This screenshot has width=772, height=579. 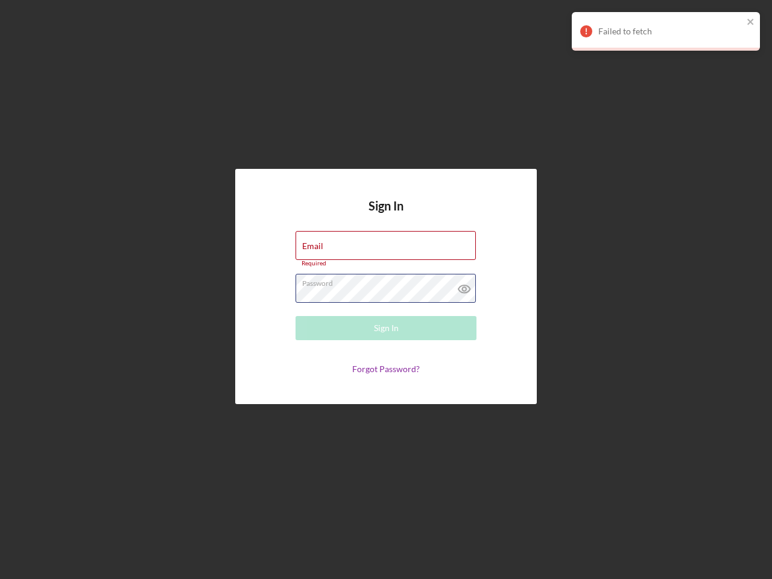 What do you see at coordinates (312, 246) in the screenshot?
I see `label: Email` at bounding box center [312, 246].